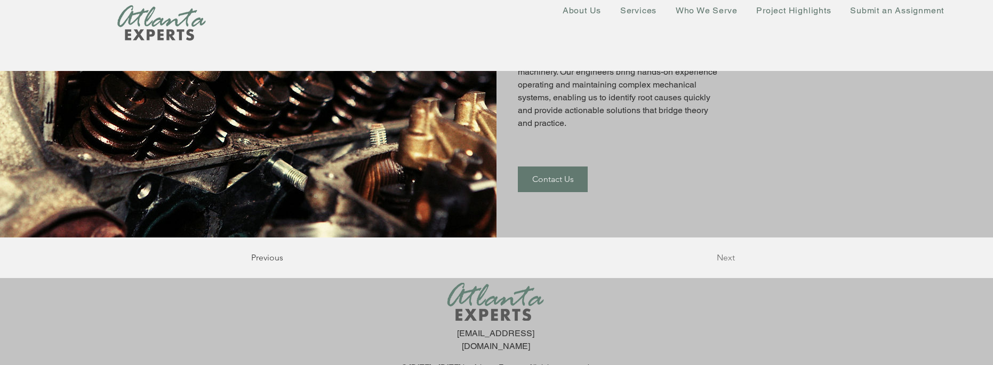 The image size is (993, 365). What do you see at coordinates (619, 84) in the screenshot?
I see `span: We investigate failures and performance issues in boilers, turbines, compressors, and industrial ...` at bounding box center [619, 84].